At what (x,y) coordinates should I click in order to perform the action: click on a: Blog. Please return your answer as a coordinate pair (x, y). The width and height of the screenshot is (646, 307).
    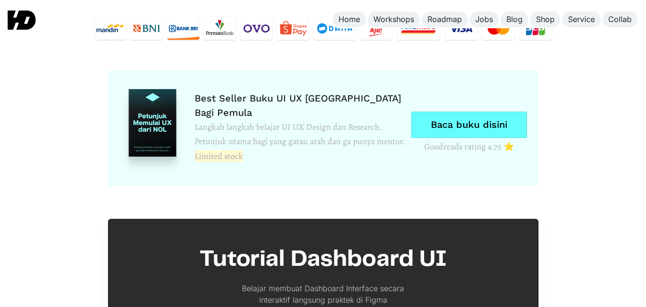
    Looking at the image, I should click on (515, 19).